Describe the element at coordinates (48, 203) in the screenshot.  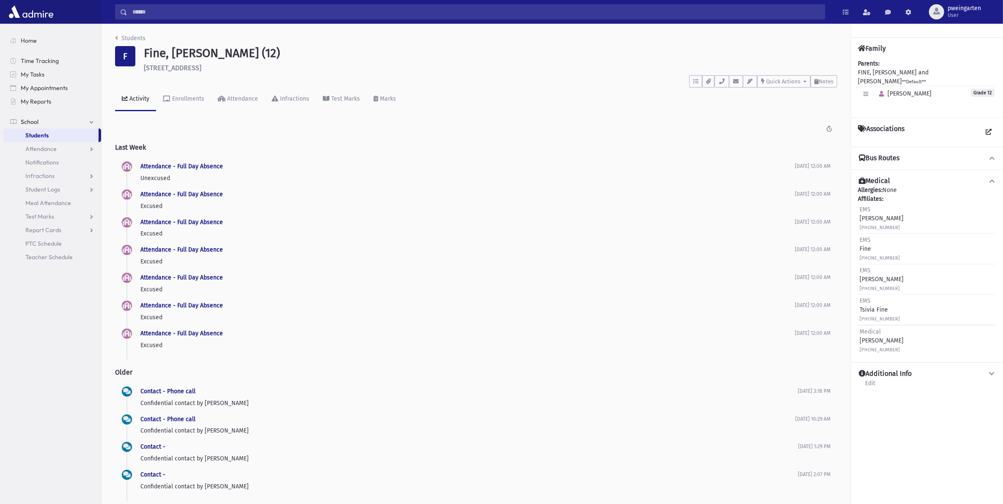
I see `span: Meal Attendance` at that location.